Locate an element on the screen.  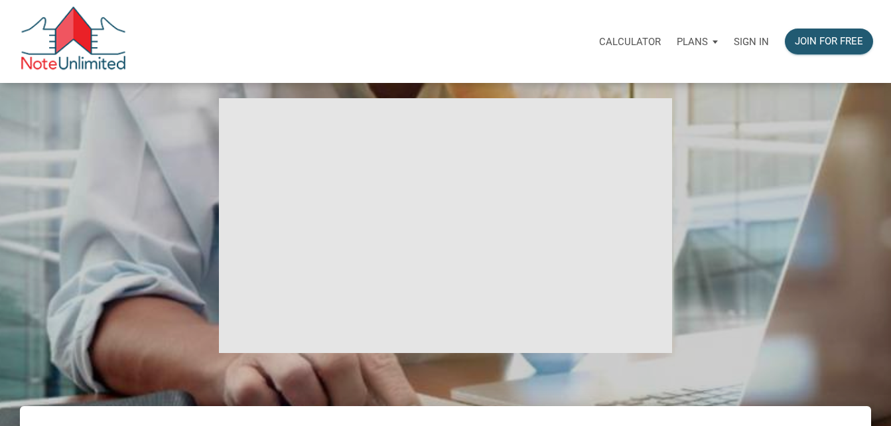
div: Join for free is located at coordinates (828, 41).